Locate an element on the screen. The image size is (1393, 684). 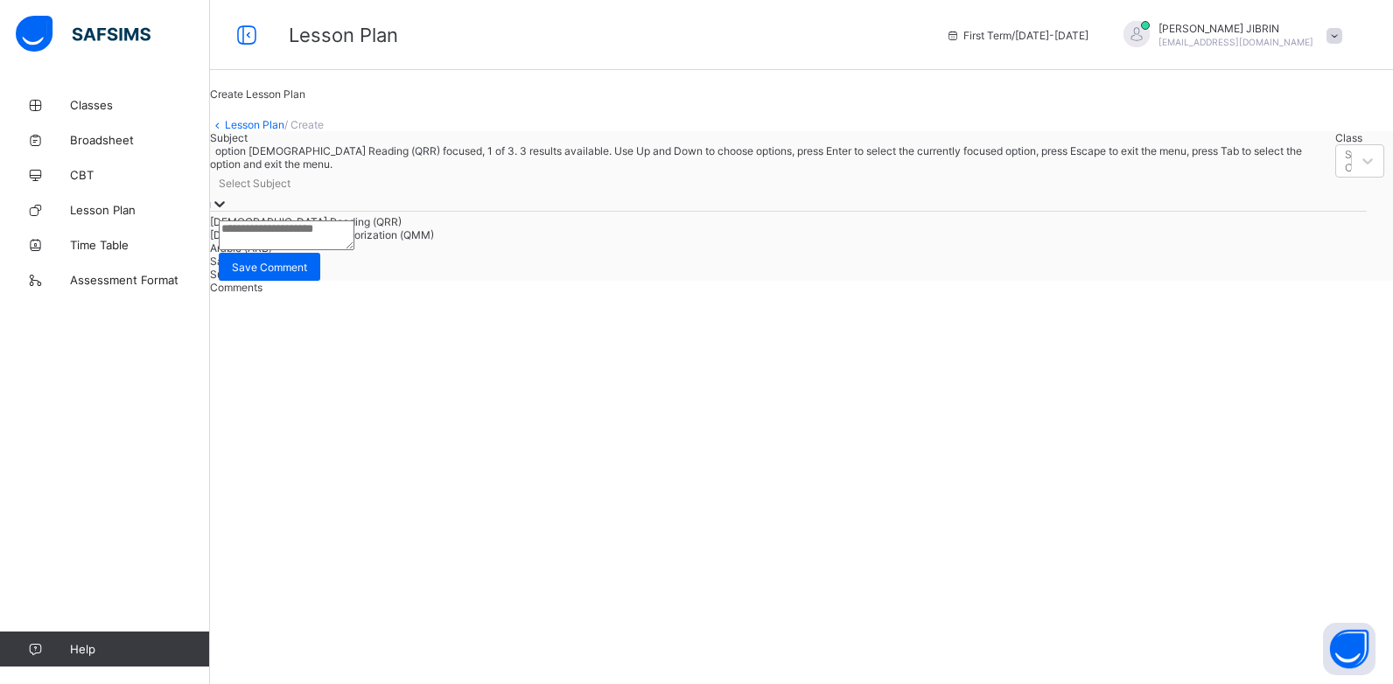
span: Save Comment is located at coordinates (269, 267).